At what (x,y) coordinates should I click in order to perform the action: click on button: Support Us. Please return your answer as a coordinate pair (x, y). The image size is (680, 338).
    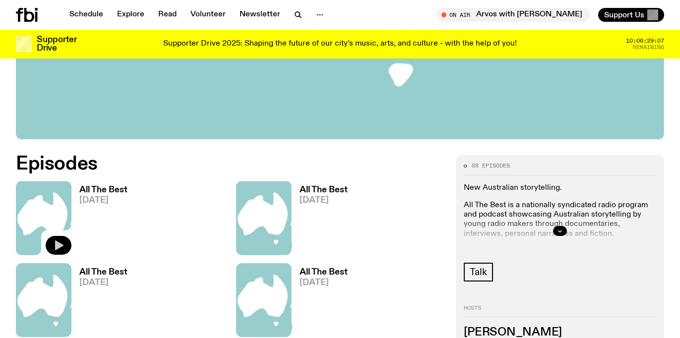
    Looking at the image, I should click on (631, 15).